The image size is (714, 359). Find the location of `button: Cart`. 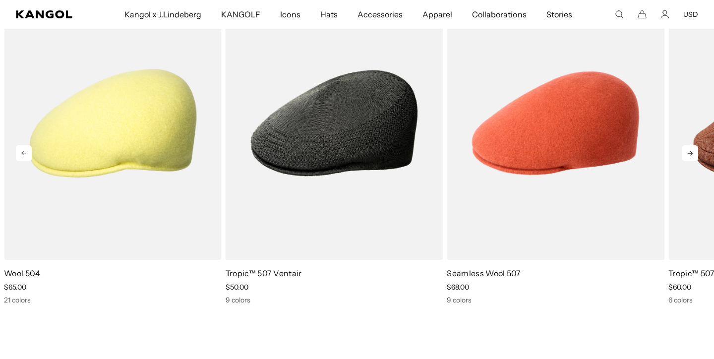

button: Cart is located at coordinates (642, 14).